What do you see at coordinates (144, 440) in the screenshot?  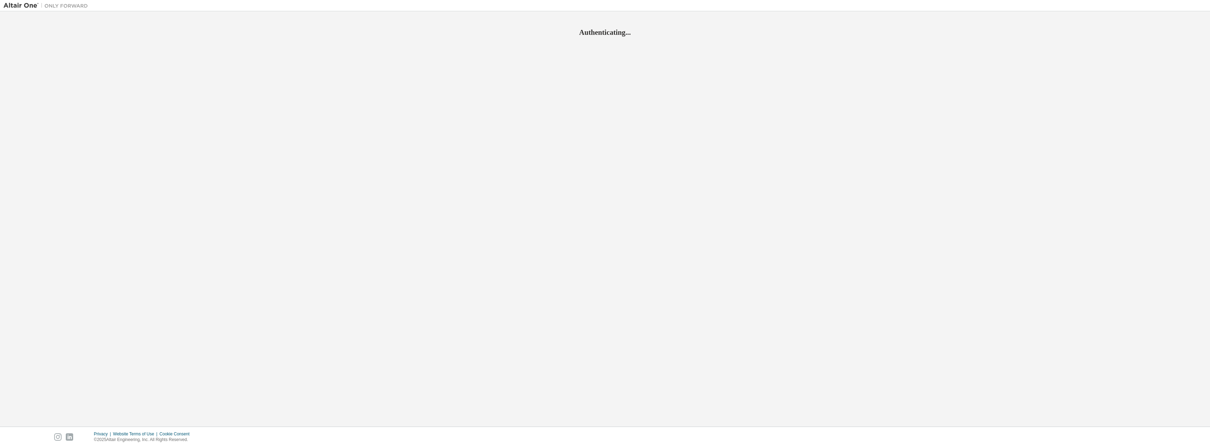 I see `p: © 2025 Altair Engineering, Inc. All Rights Reserved.` at bounding box center [144, 440].